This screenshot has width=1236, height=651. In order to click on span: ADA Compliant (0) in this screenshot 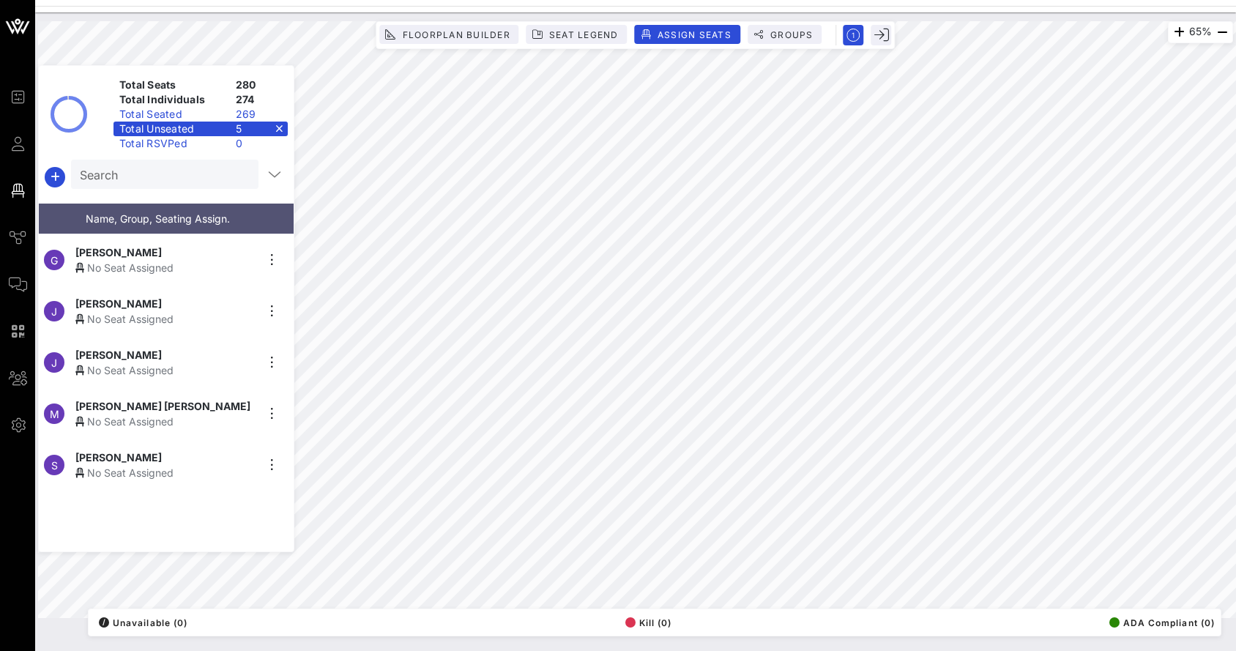, I will do `click(1162, 623)`.